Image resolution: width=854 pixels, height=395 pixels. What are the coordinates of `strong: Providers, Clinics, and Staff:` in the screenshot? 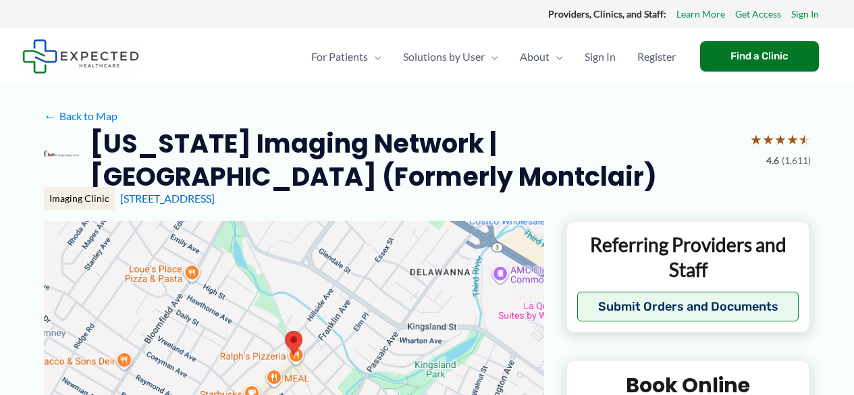 It's located at (607, 14).